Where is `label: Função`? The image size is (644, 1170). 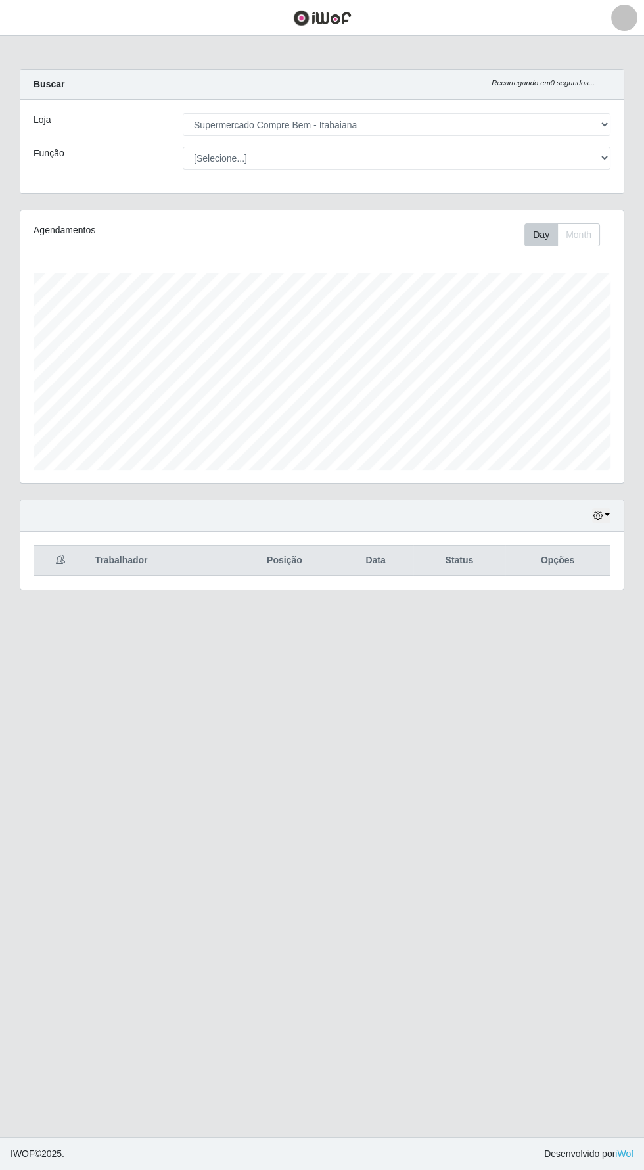
label: Função is located at coordinates (49, 153).